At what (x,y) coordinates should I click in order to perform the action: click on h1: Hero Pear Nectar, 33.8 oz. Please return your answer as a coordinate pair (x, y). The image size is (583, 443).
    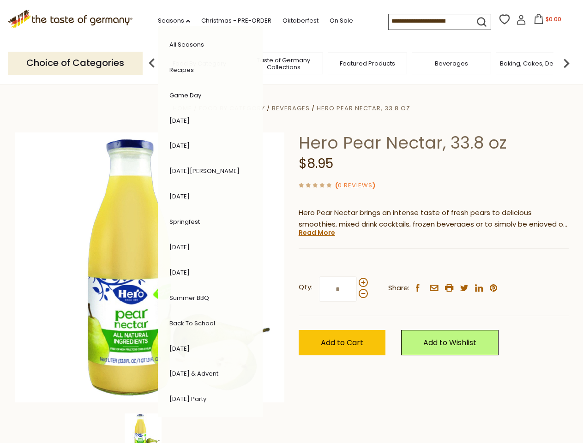
    Looking at the image, I should click on (433, 143).